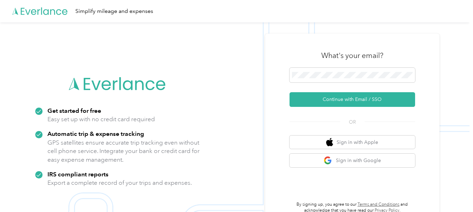  What do you see at coordinates (352, 55) in the screenshot?
I see `h3: What's your email?` at bounding box center [352, 55].